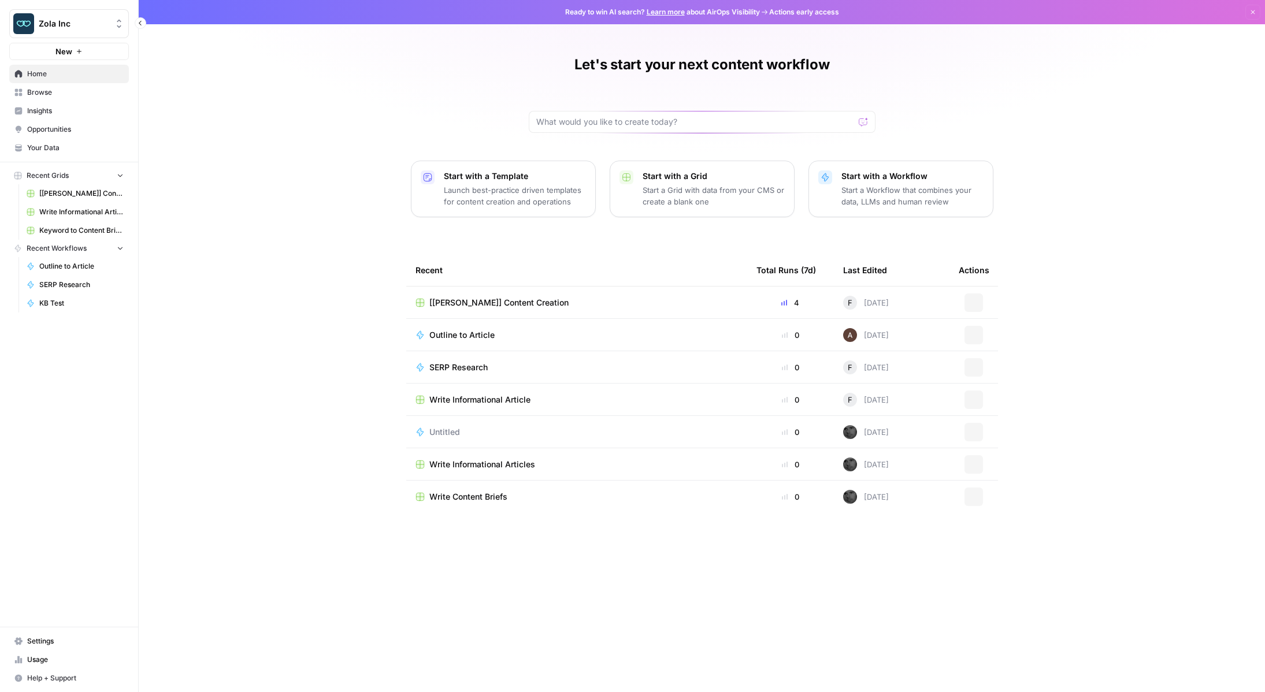  I want to click on h1: Let's start your next content workflow, so click(702, 65).